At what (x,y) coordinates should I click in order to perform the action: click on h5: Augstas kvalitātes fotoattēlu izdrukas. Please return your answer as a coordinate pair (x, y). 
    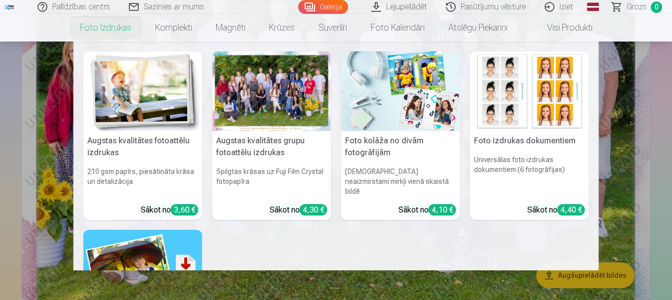
    Looking at the image, I should click on (143, 147).